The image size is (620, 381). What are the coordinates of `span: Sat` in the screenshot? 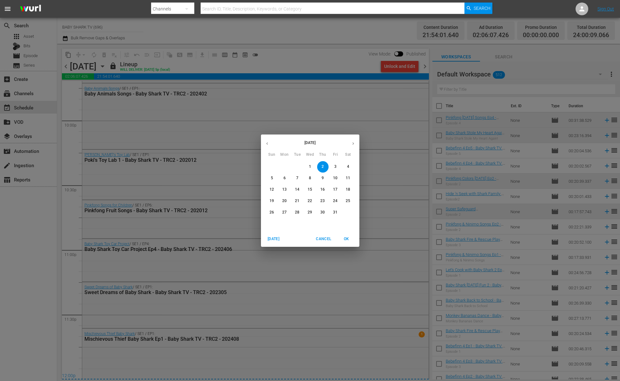 It's located at (348, 155).